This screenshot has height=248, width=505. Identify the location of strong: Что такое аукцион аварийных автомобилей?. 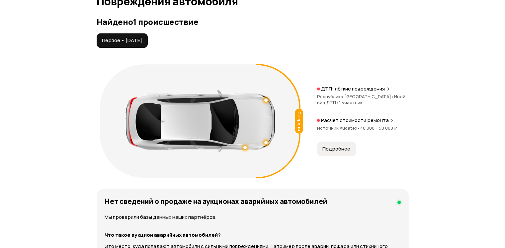
(163, 235).